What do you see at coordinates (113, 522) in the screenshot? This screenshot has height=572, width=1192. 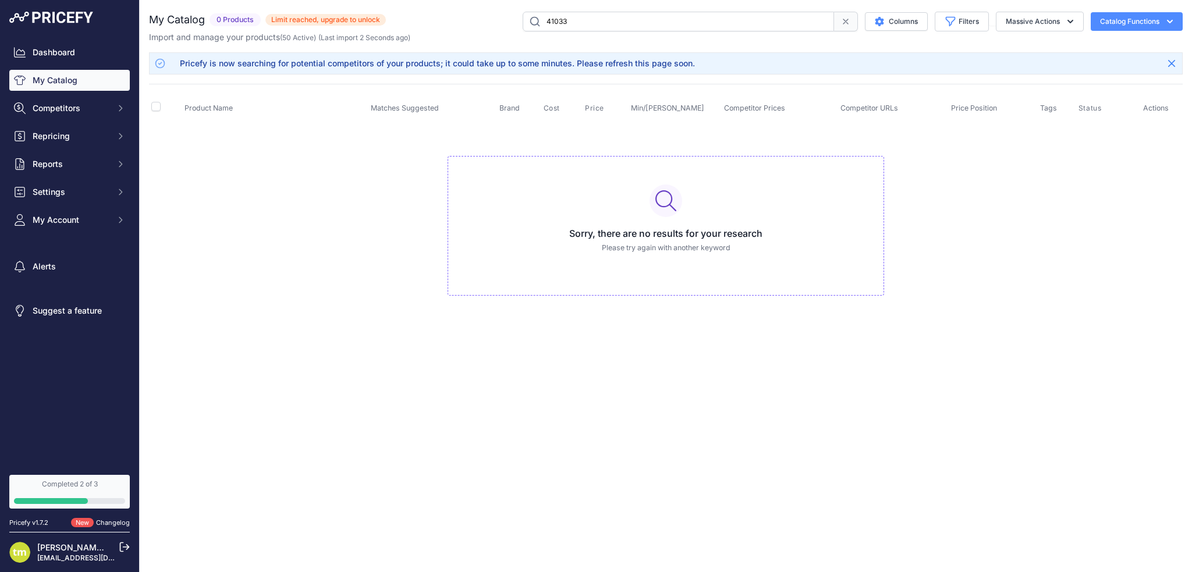 I see `a: Changelog` at bounding box center [113, 522].